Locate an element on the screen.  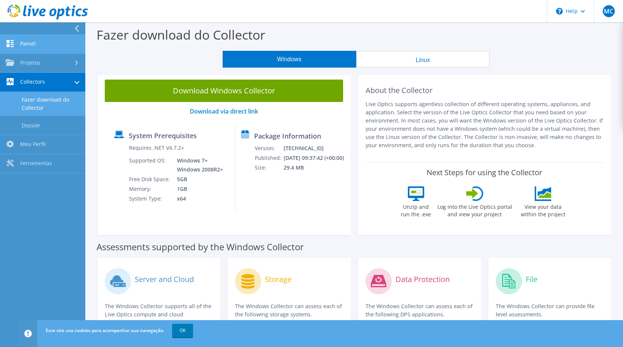
p: The Windows Collector supports all of the Live Optics compute and cloud assessments. is located at coordinates (159, 315).